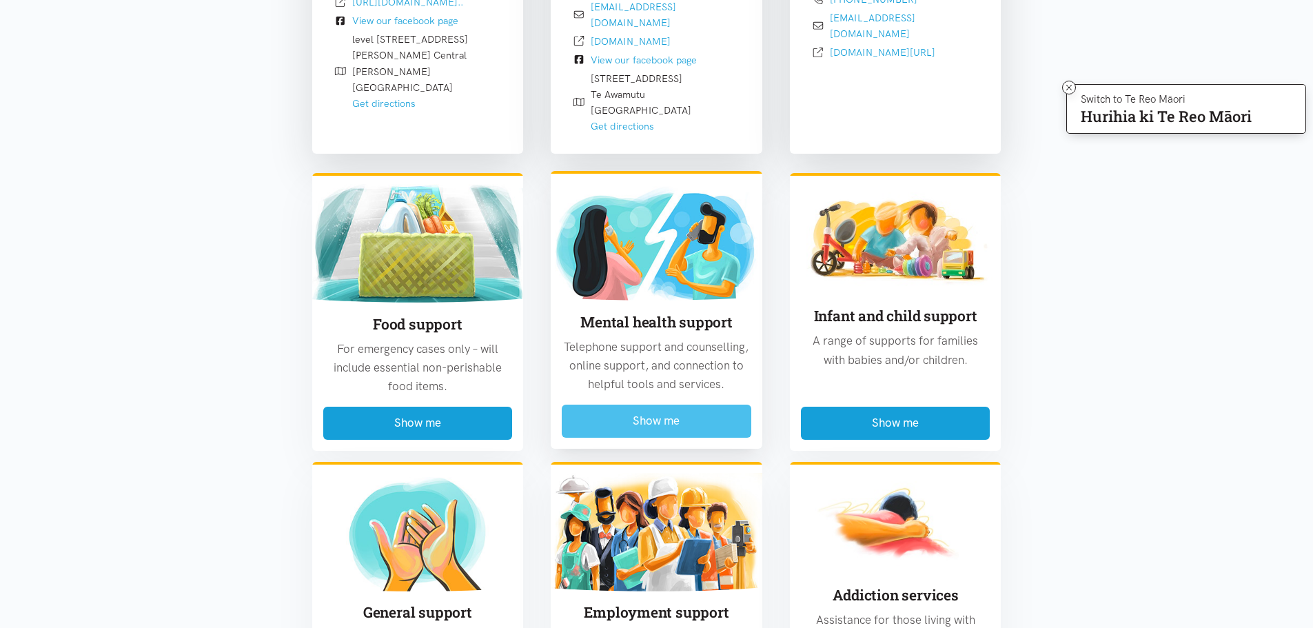 Image resolution: width=1313 pixels, height=628 pixels. Describe the element at coordinates (656, 366) in the screenshot. I see `p: Telephone support and counselling, online support, and connection to helpful tools and services.` at that location.